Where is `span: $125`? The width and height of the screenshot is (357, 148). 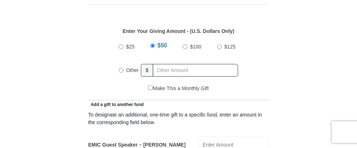 span: $125 is located at coordinates (230, 47).